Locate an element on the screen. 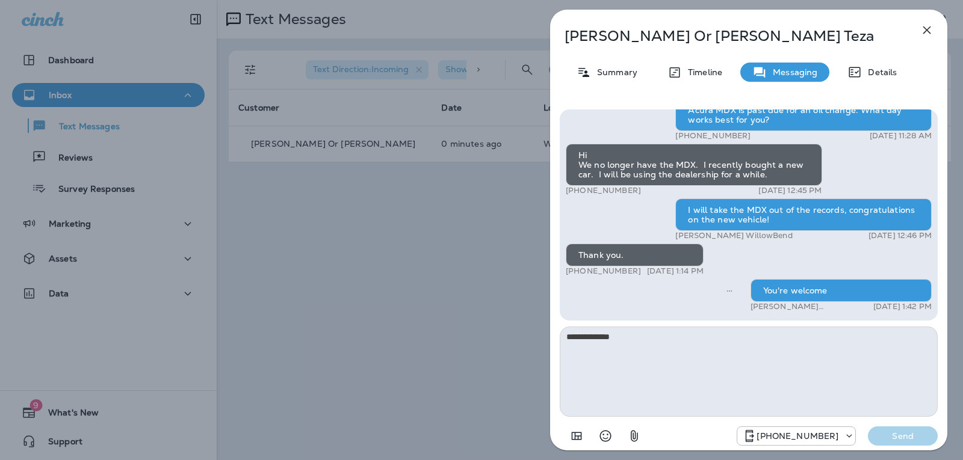 This screenshot has height=460, width=963. div: You're welcome is located at coordinates (841, 291).